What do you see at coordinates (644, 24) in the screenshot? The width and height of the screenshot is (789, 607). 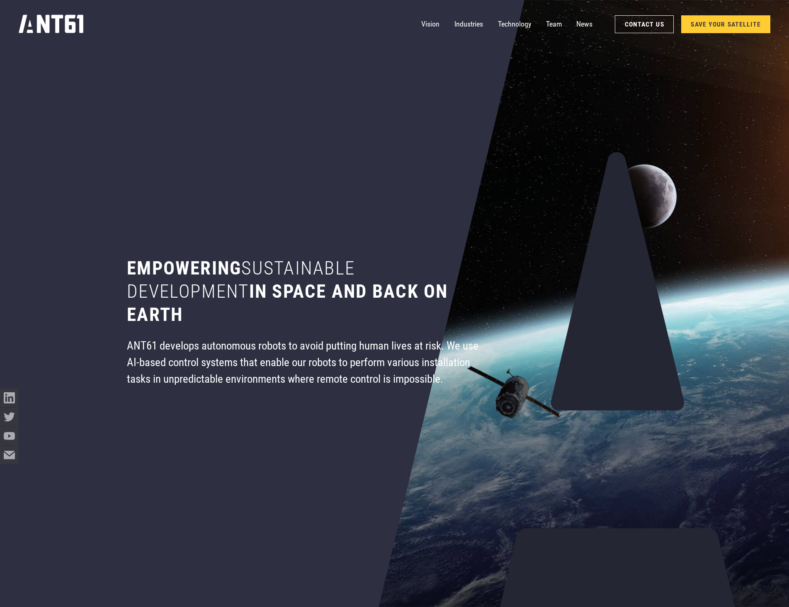 I see `a: Contact Us` at bounding box center [644, 24].